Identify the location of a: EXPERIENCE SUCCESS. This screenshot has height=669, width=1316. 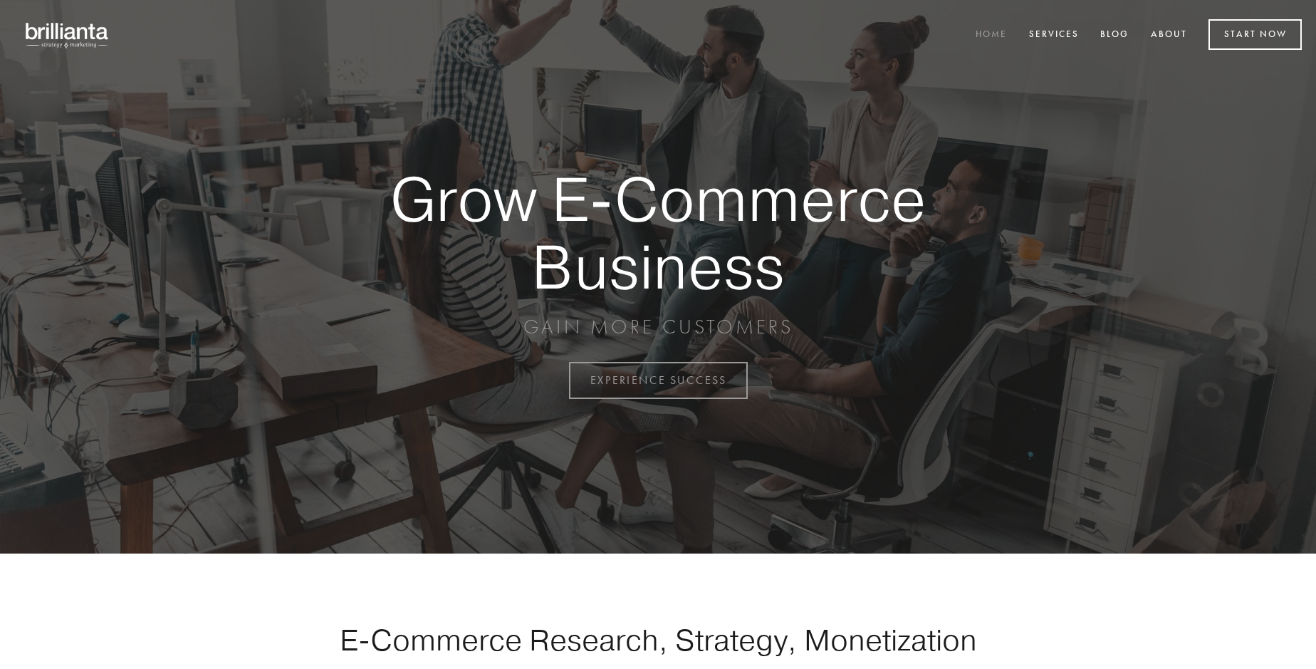
(658, 380).